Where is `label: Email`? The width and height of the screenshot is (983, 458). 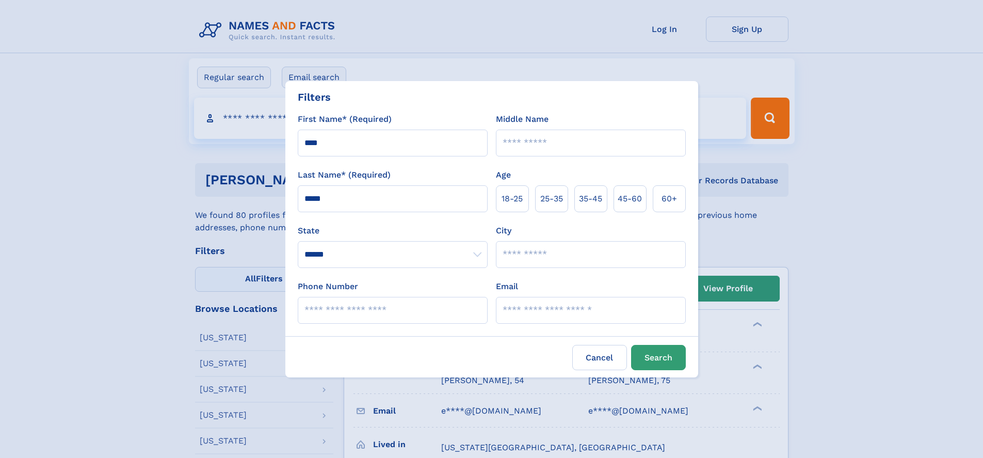 label: Email is located at coordinates (507, 286).